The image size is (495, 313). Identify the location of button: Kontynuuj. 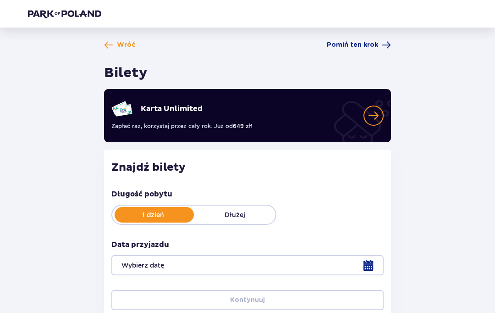
(248, 300).